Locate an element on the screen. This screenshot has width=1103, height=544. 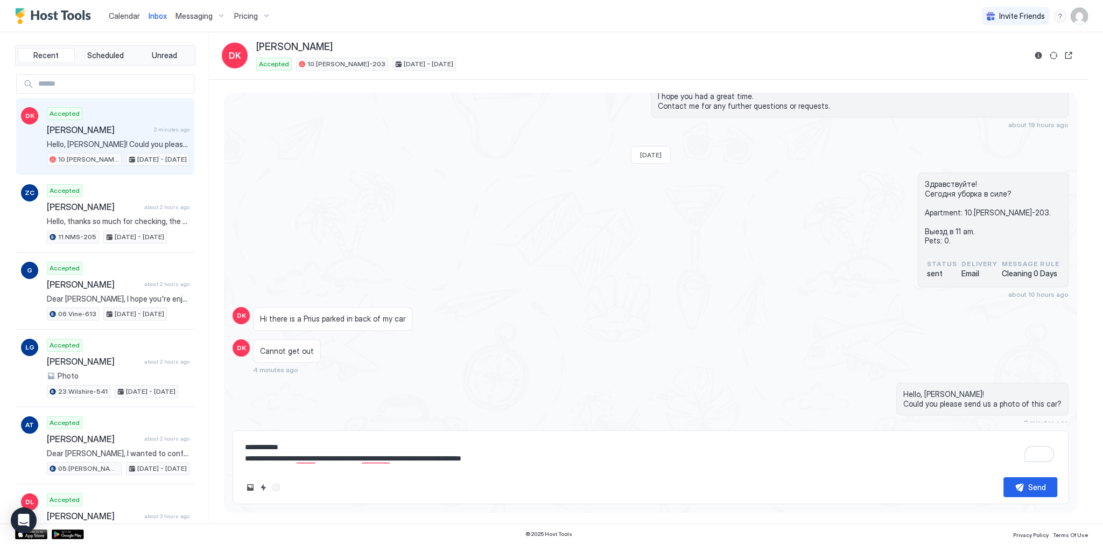
span: Unread is located at coordinates (164, 55).